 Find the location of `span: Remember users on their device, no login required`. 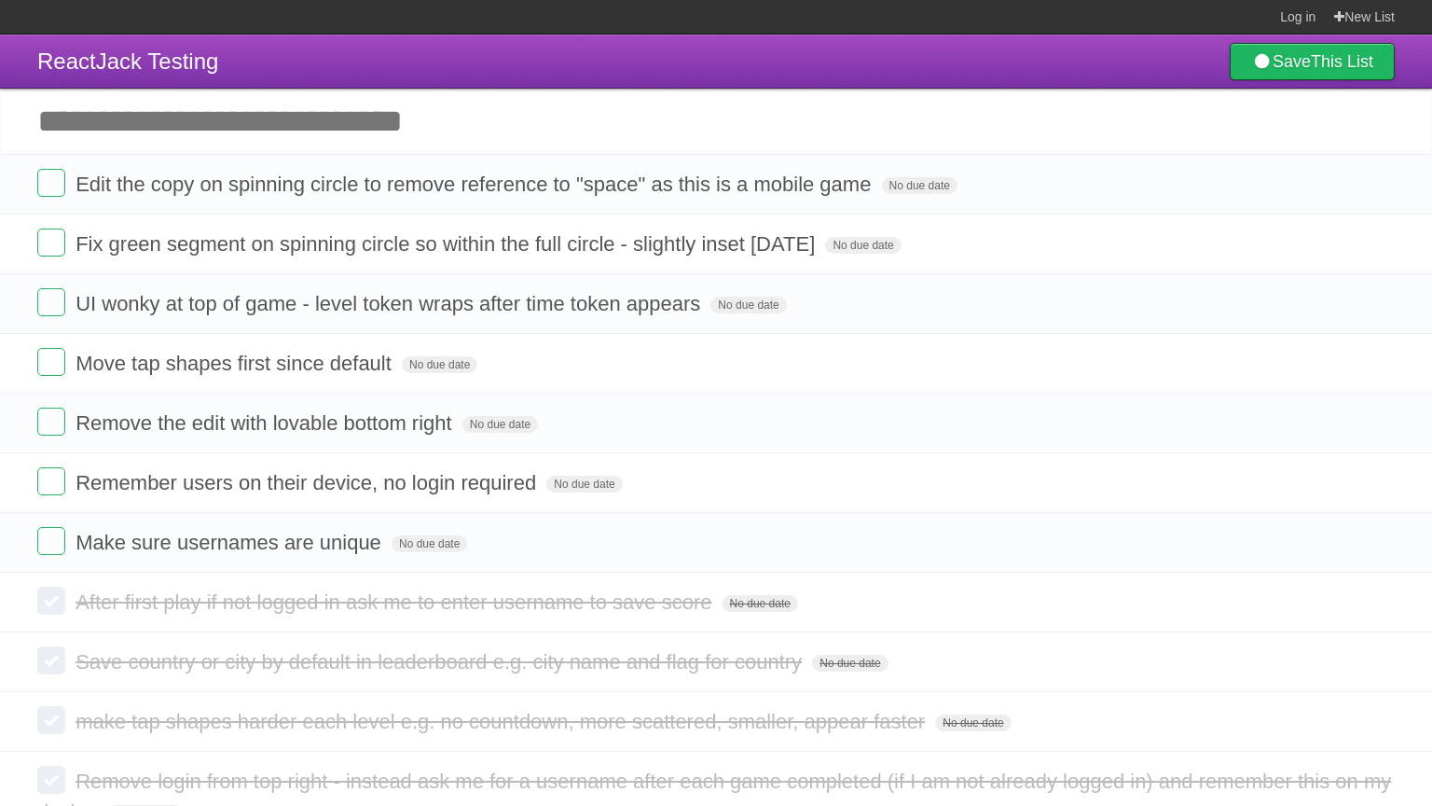

span: Remember users on their device, no login required is located at coordinates (308, 482).